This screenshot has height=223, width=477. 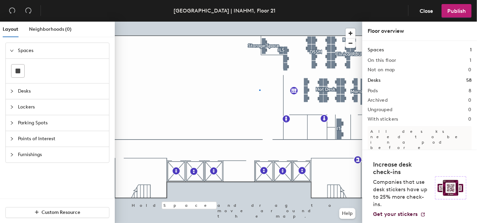 I want to click on span: Desks, so click(x=61, y=91).